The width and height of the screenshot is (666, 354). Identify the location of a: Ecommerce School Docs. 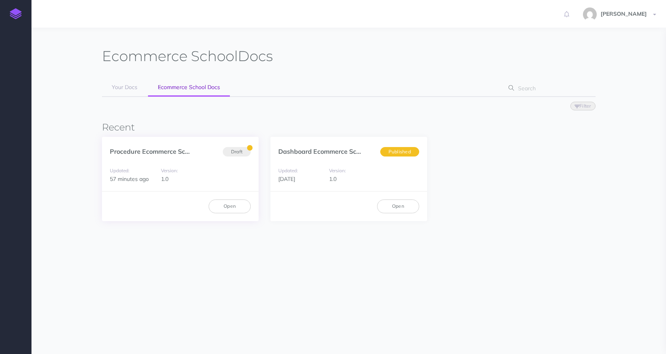
(189, 87).